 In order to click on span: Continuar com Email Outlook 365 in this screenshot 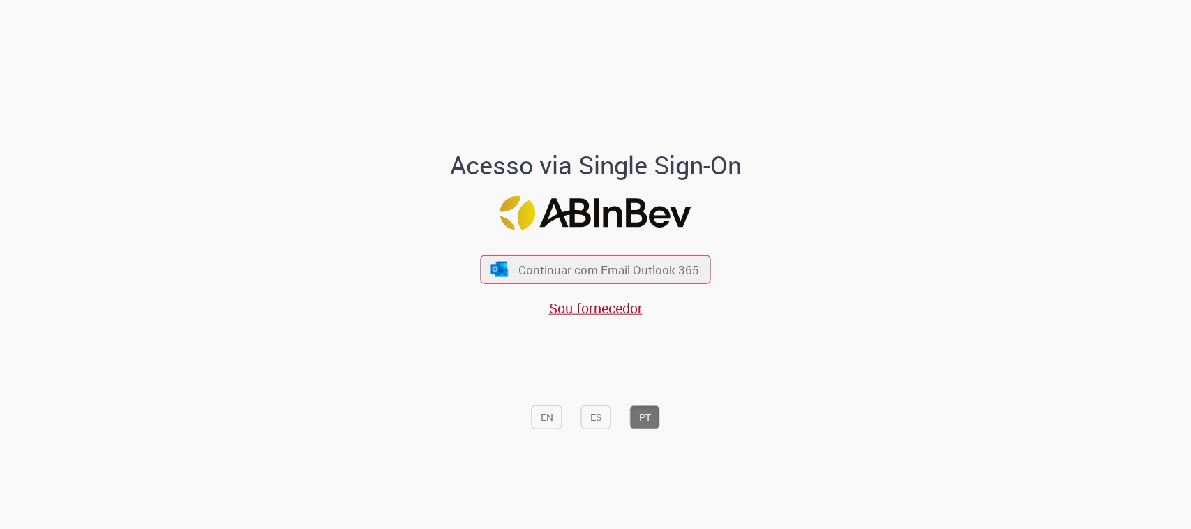, I will do `click(608, 269)`.